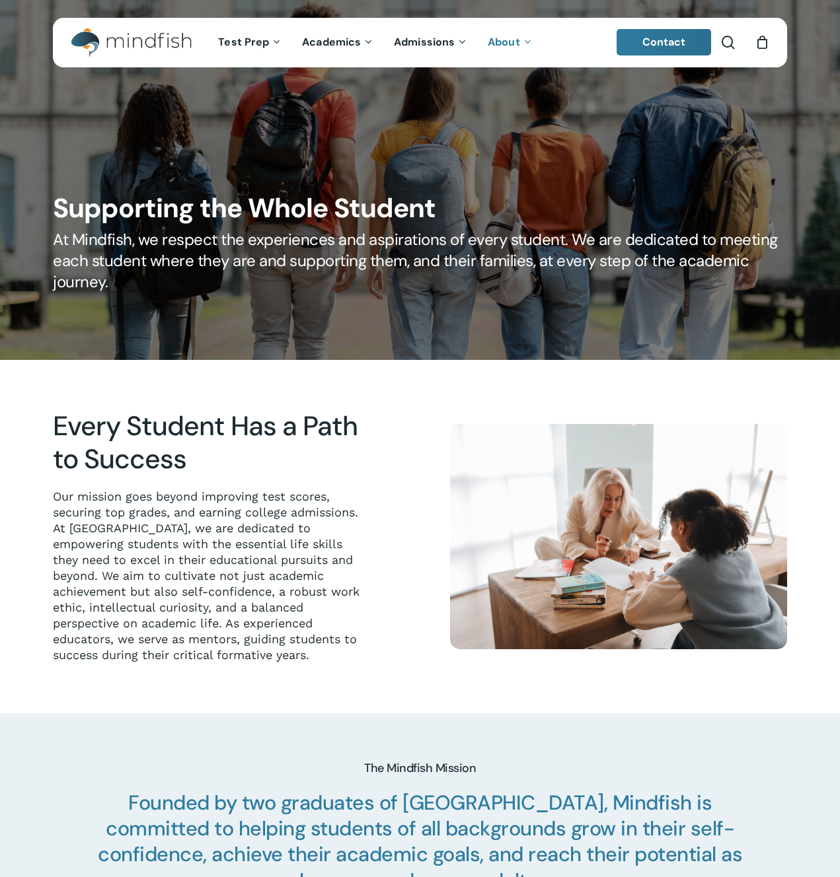 This screenshot has height=877, width=840. I want to click on span: About, so click(503, 42).